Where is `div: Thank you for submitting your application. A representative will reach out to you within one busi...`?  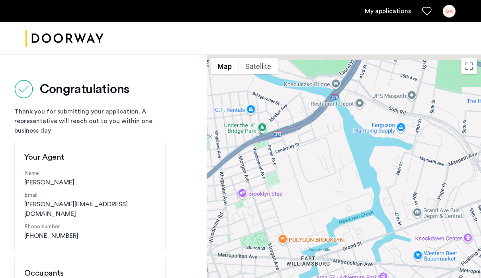 div: Thank you for submitting your application. A representative will reach out to you within one busi... is located at coordinates (90, 121).